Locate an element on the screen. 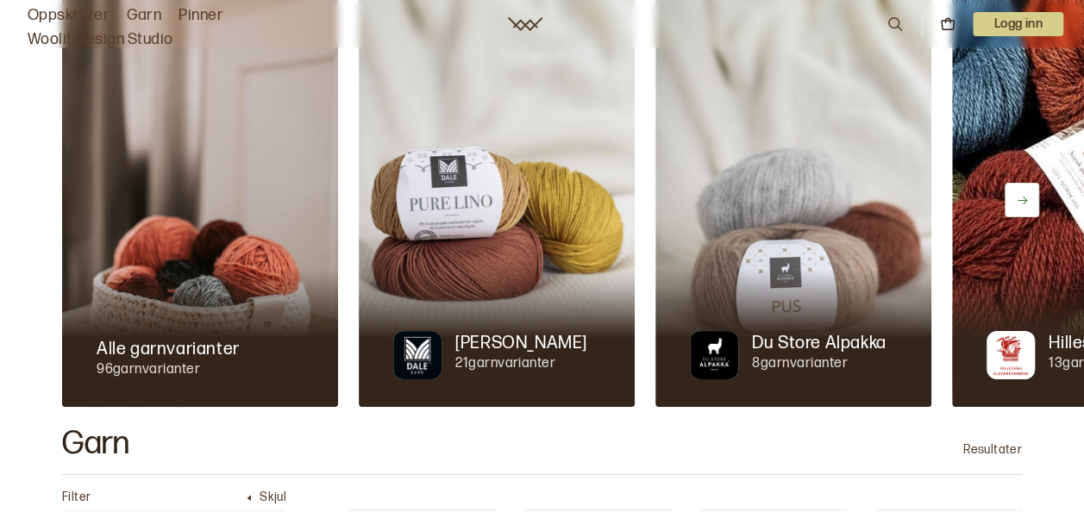 Image resolution: width=1084 pixels, height=512 pixels. a: Woolit Design Studio is located at coordinates (100, 40).